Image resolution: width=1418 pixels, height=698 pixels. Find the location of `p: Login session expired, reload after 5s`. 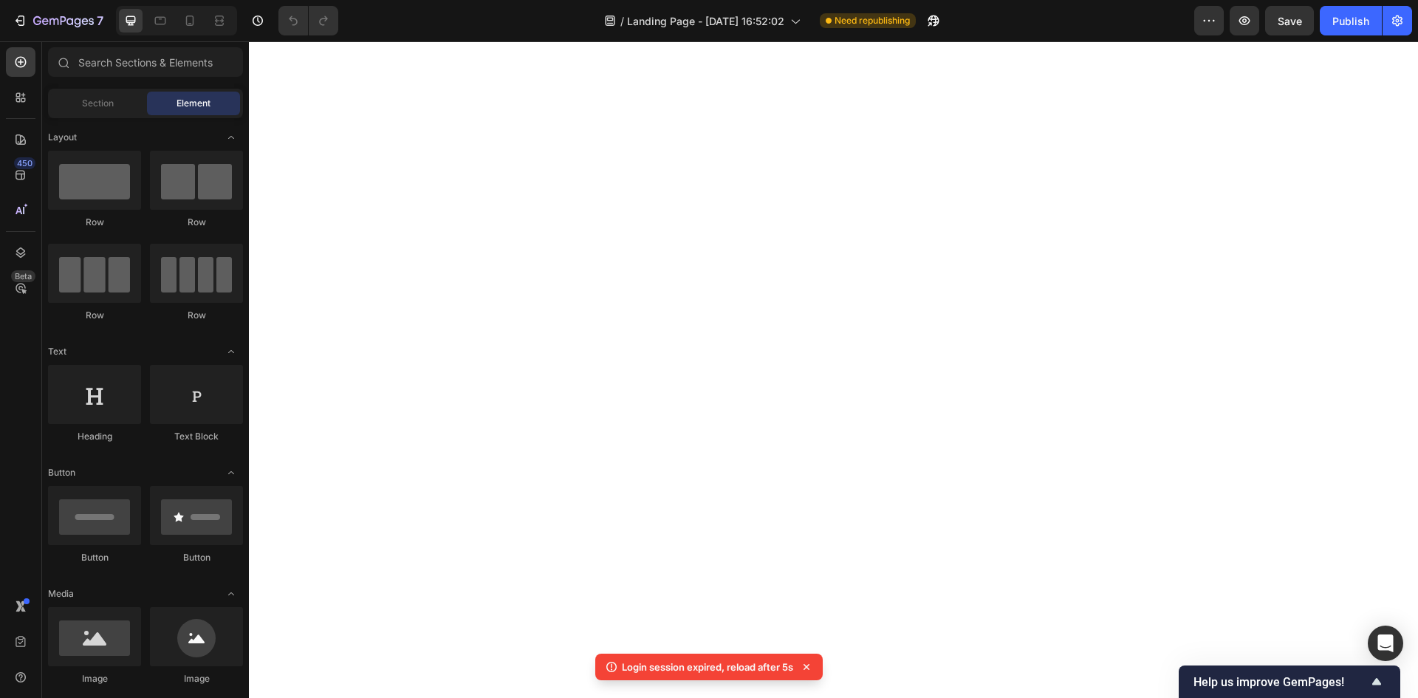

p: Login session expired, reload after 5s is located at coordinates (707, 667).